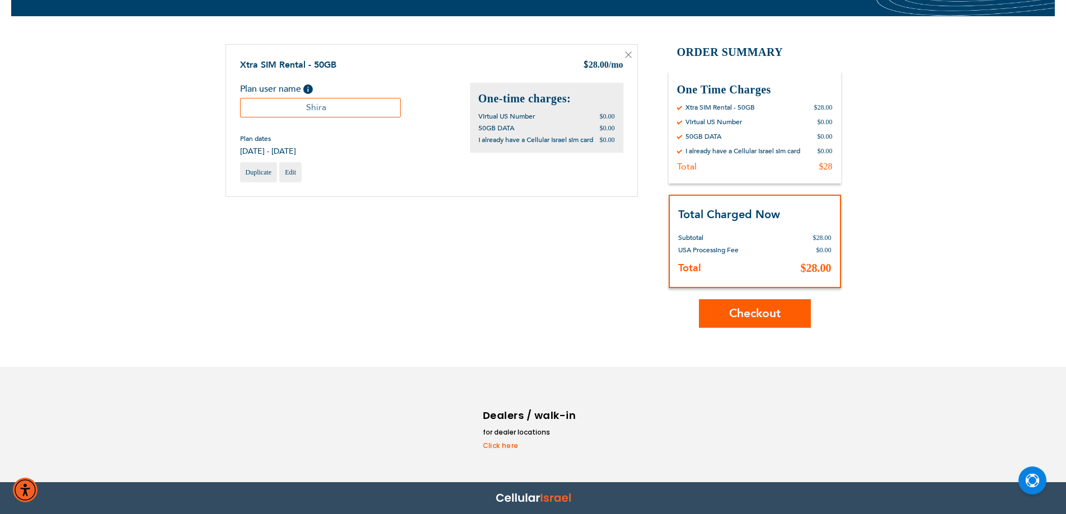  Describe the element at coordinates (258, 172) in the screenshot. I see `a: Duplicate` at that location.